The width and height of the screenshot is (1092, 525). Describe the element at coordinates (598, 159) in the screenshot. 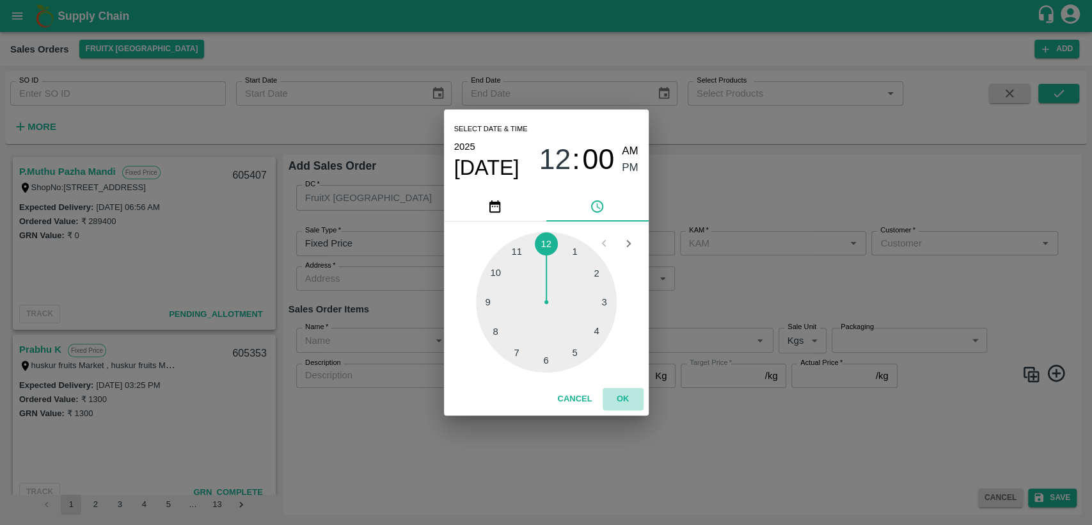

I see `button: 00` at that location.